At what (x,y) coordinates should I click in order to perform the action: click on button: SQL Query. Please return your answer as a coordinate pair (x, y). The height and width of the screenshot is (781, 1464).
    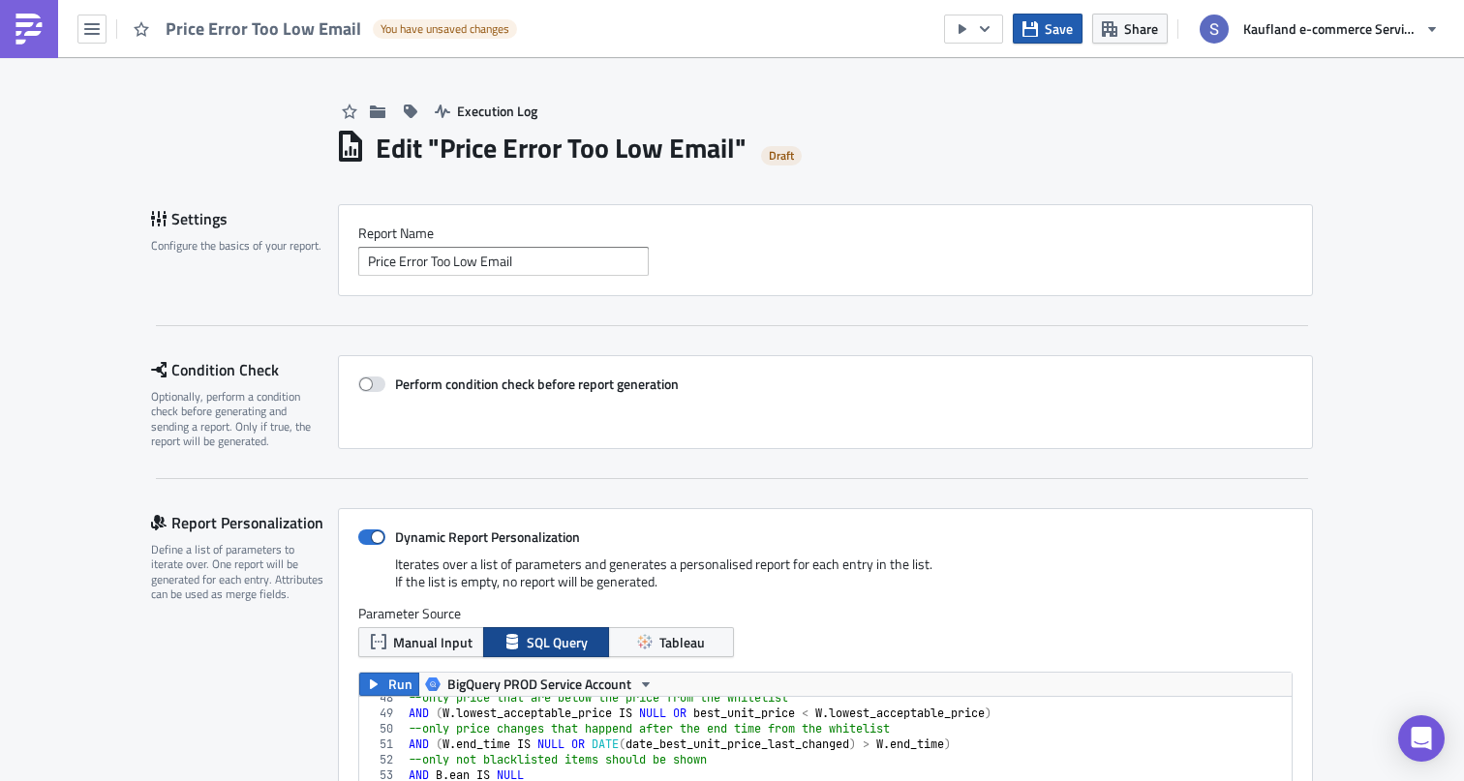
    Looking at the image, I should click on (546, 642).